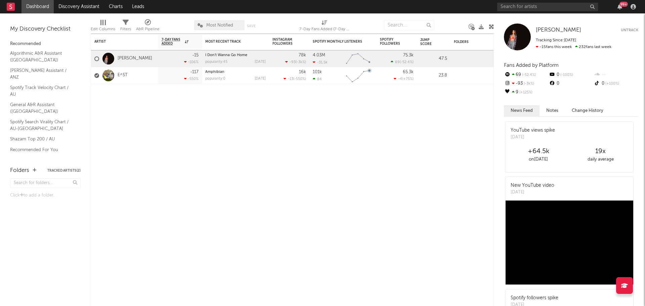 Image resolution: width=645 pixels, height=306 pixels. What do you see at coordinates (194, 72) in the screenshot?
I see `div: -117` at bounding box center [194, 72].